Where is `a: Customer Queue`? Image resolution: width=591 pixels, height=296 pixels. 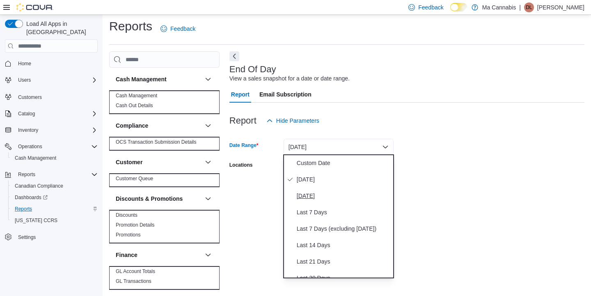 a: Customer Queue is located at coordinates (134, 179).